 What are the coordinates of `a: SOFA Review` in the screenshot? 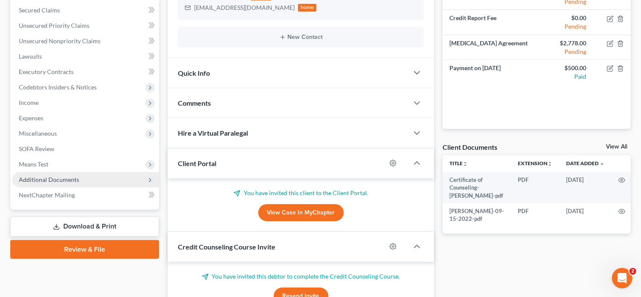 It's located at (86, 149).